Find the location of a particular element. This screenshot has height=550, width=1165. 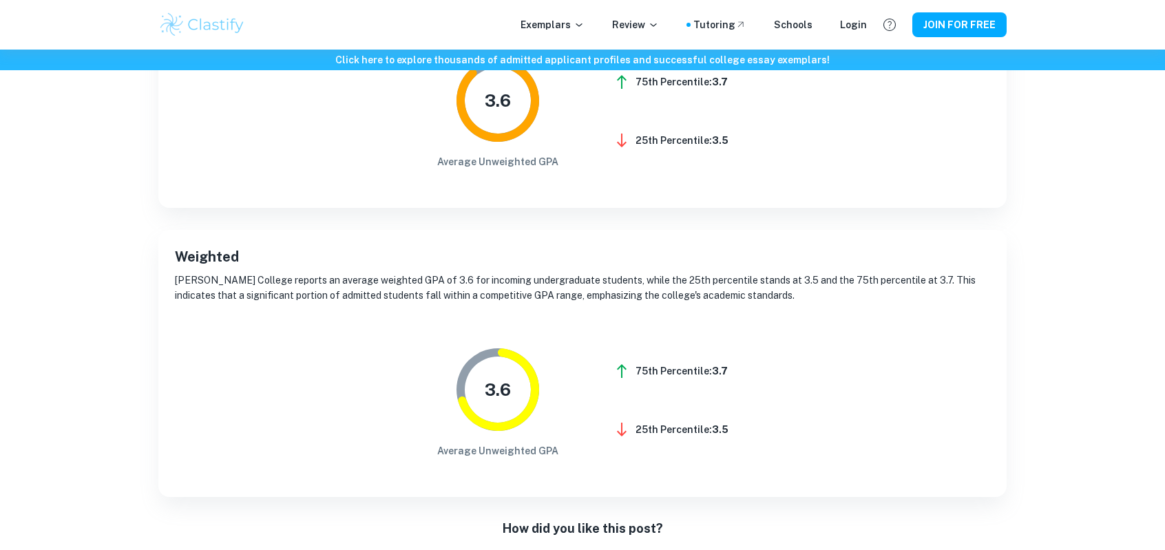

button: JOIN FOR FREE is located at coordinates (959, 25).